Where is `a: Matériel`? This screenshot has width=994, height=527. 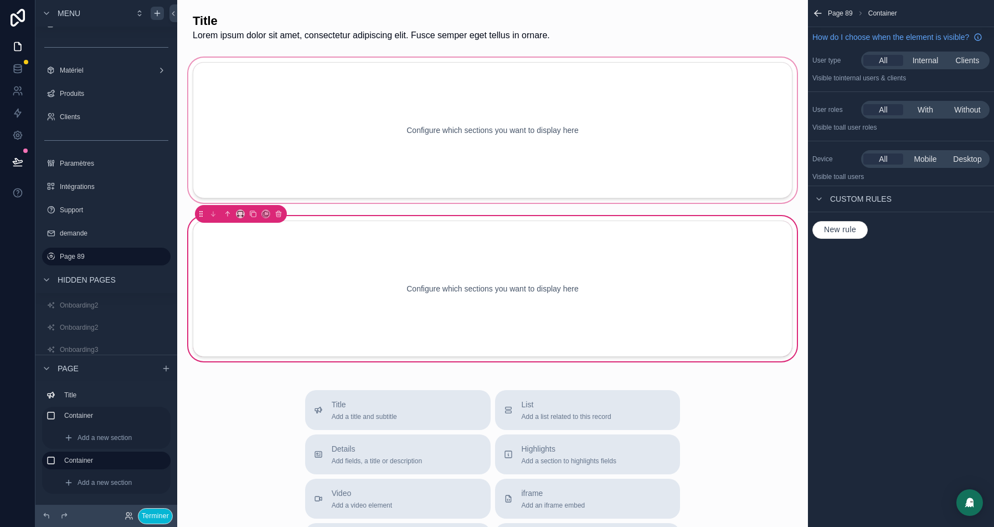 a: Matériel is located at coordinates (106, 70).